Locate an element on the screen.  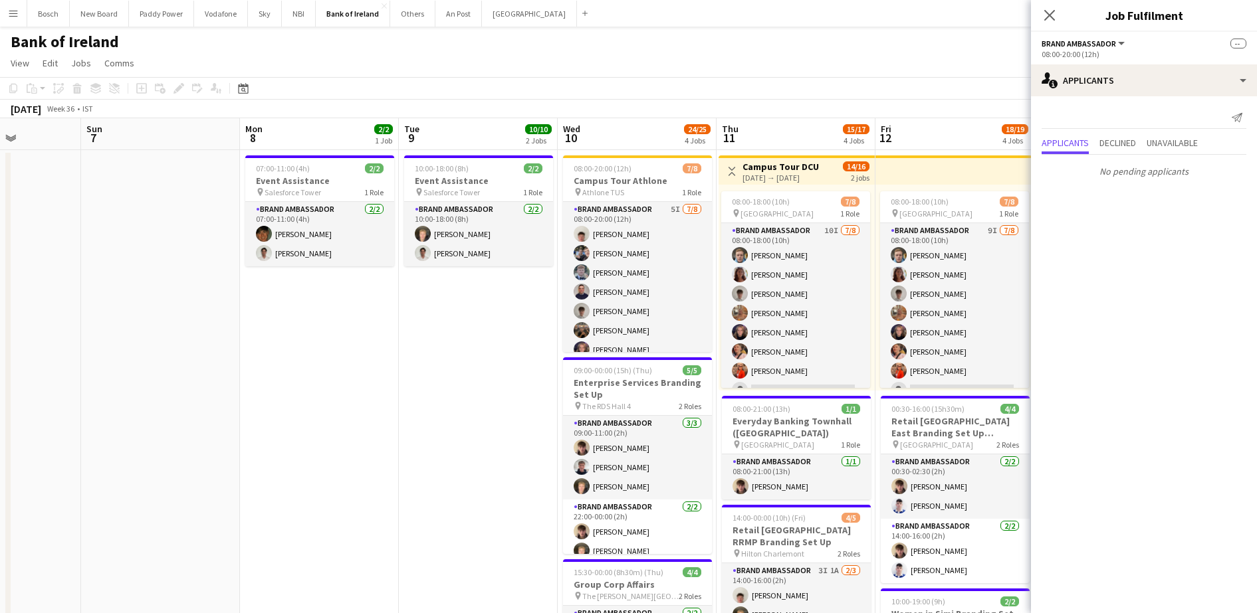
div: 2 Jobs is located at coordinates (538, 140).